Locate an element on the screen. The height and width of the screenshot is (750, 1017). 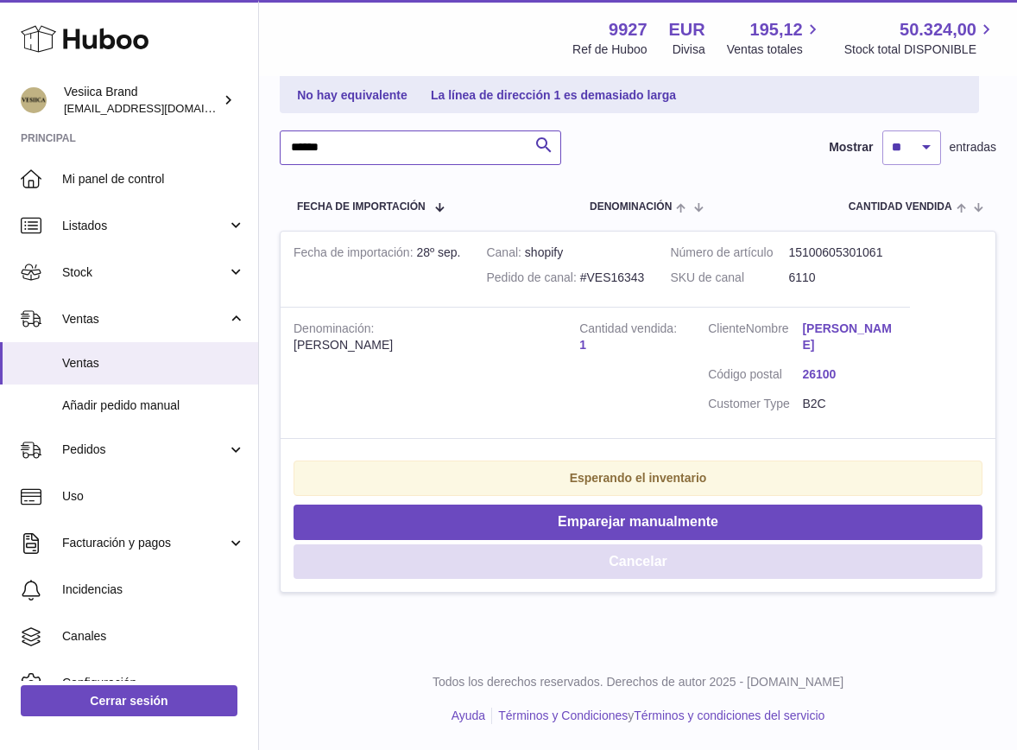
dt: Customer Type is located at coordinates (755, 403).